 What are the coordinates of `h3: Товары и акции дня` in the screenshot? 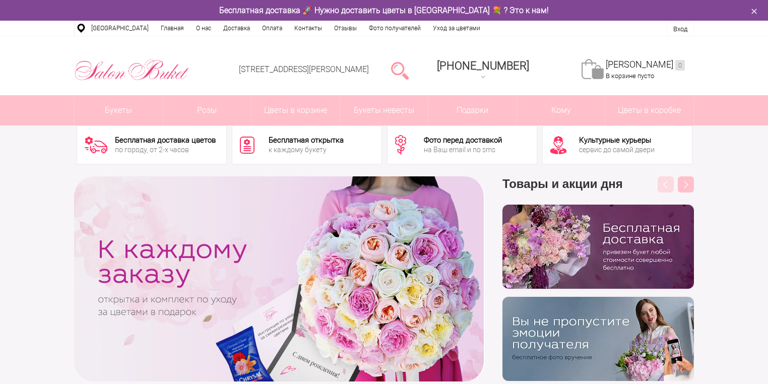 It's located at (598, 191).